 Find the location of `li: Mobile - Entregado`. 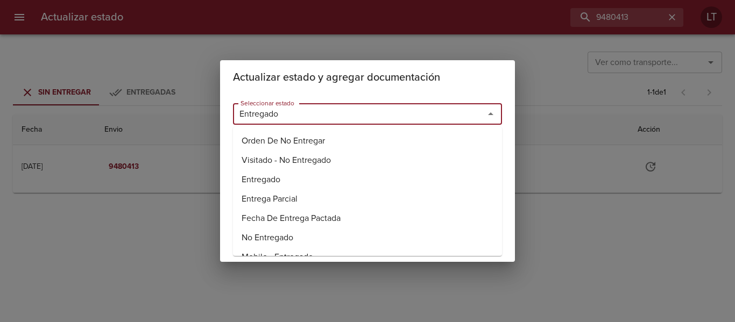

li: Mobile - Entregado is located at coordinates (367, 257).